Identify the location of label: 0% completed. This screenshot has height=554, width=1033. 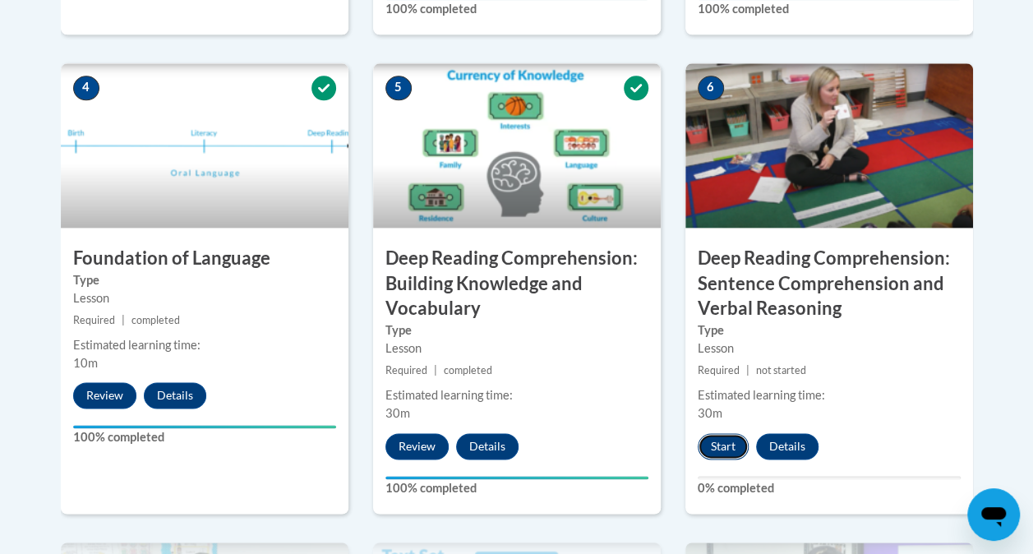
(829, 488).